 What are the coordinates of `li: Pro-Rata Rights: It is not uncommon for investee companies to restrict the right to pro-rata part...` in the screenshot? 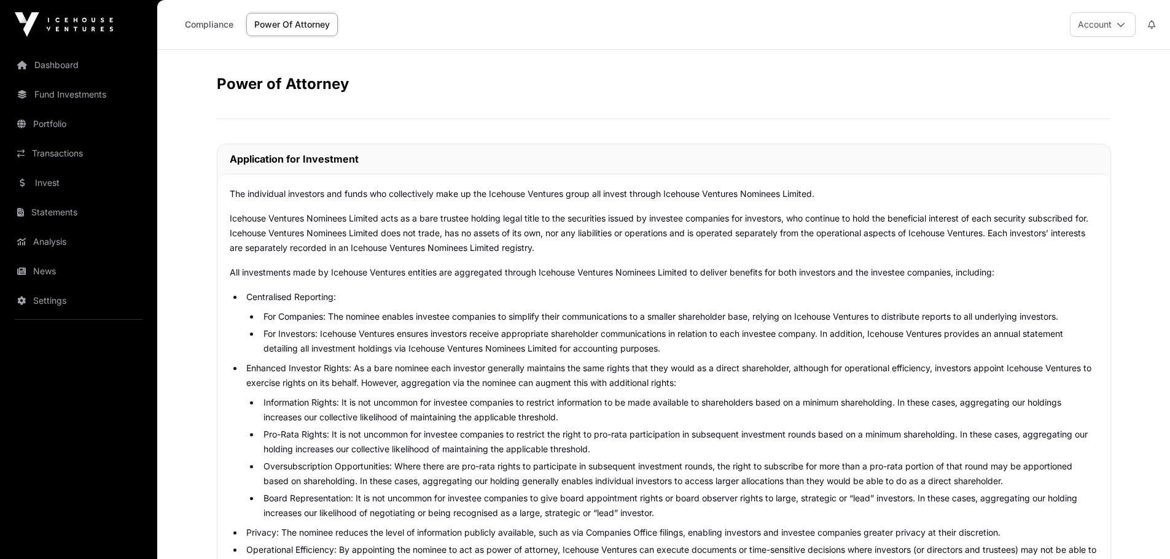 It's located at (679, 442).